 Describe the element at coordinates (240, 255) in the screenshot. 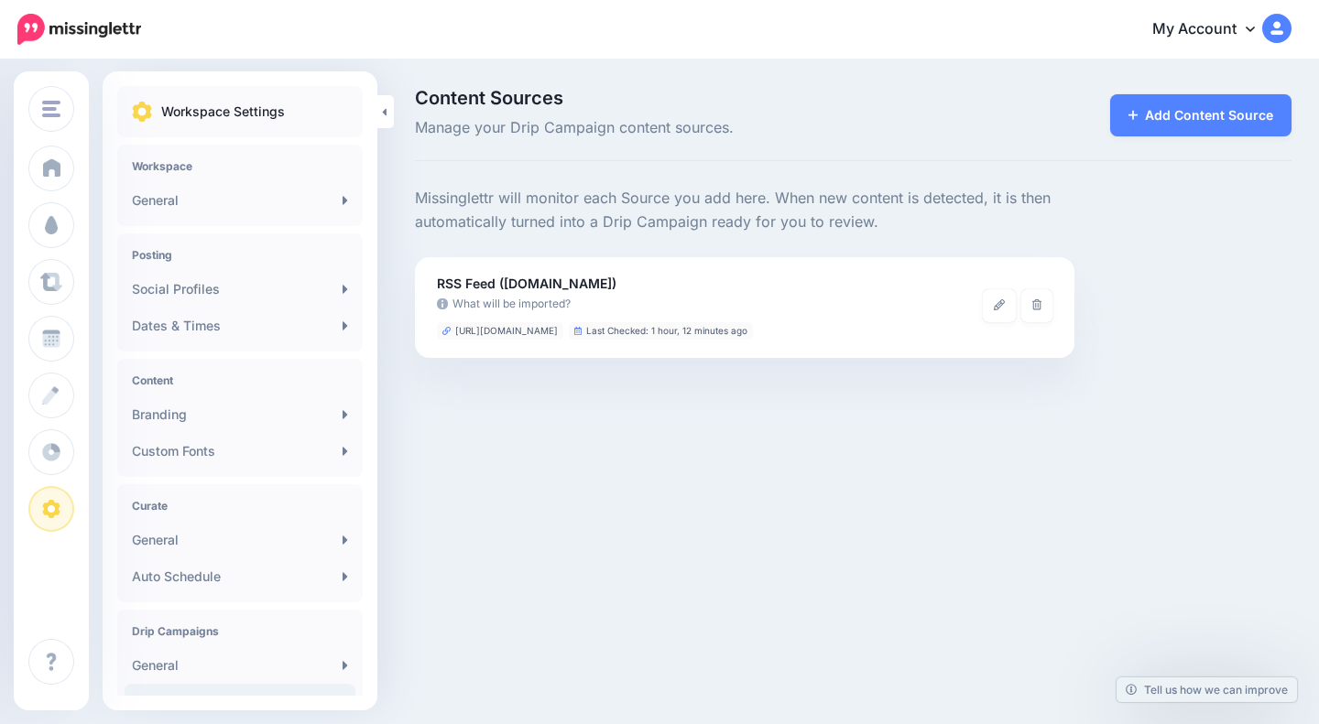

I see `h4: Posting` at that location.